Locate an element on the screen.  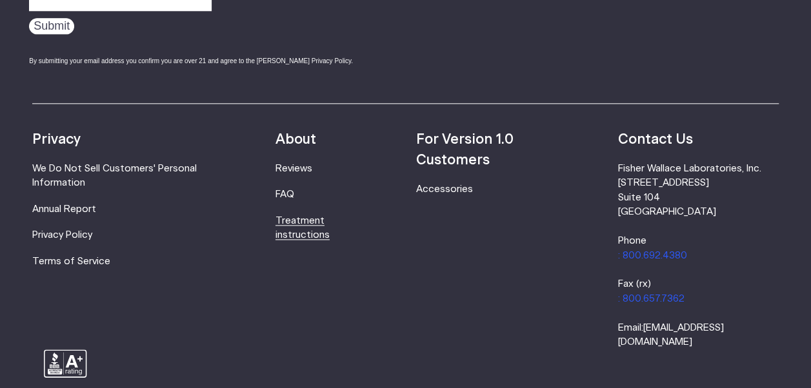
input: Submit is located at coordinates (52, 26).